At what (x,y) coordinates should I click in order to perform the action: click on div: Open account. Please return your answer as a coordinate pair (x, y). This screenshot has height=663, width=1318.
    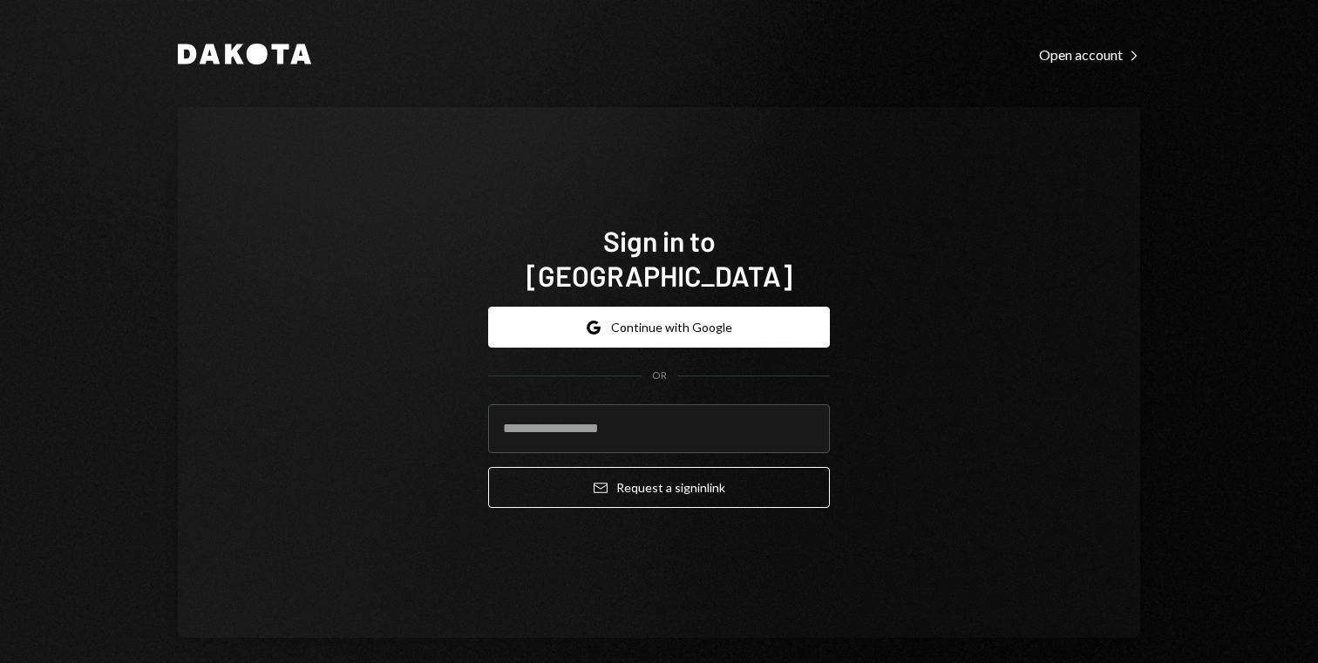
    Looking at the image, I should click on (1089, 55).